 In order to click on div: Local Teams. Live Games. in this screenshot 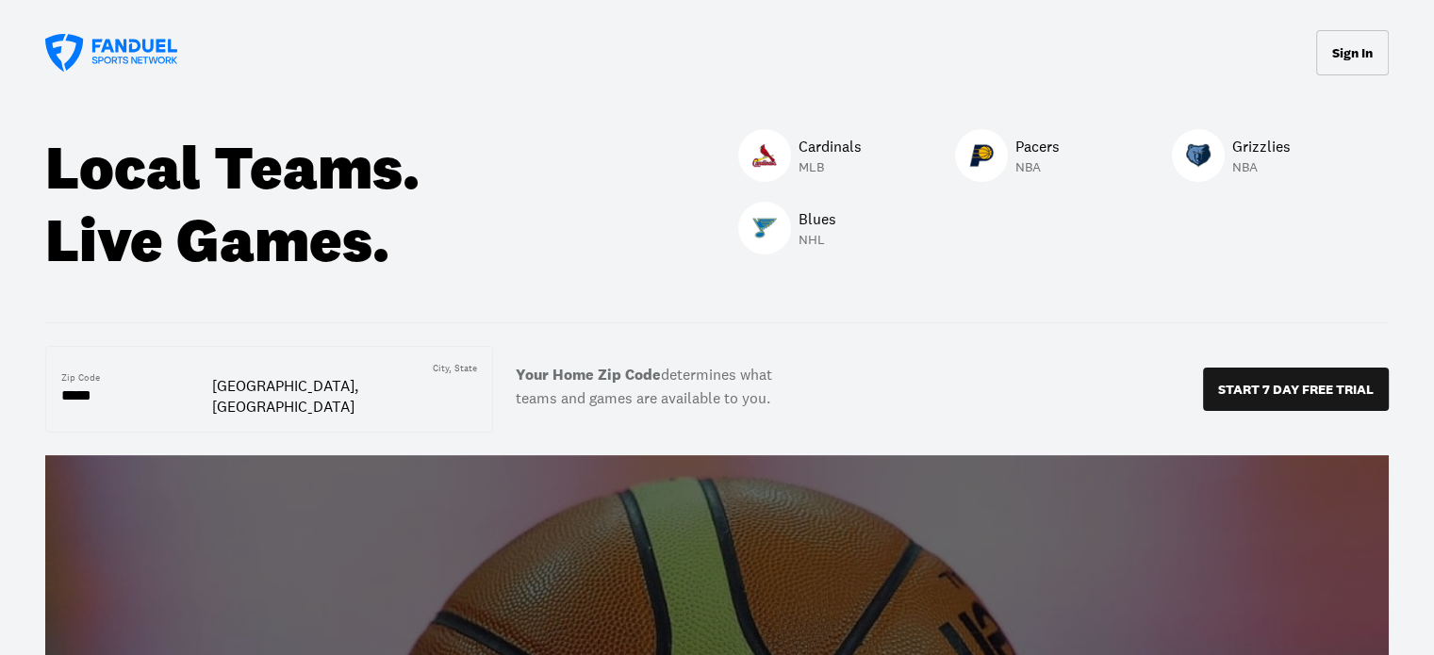, I will do `click(257, 205)`.